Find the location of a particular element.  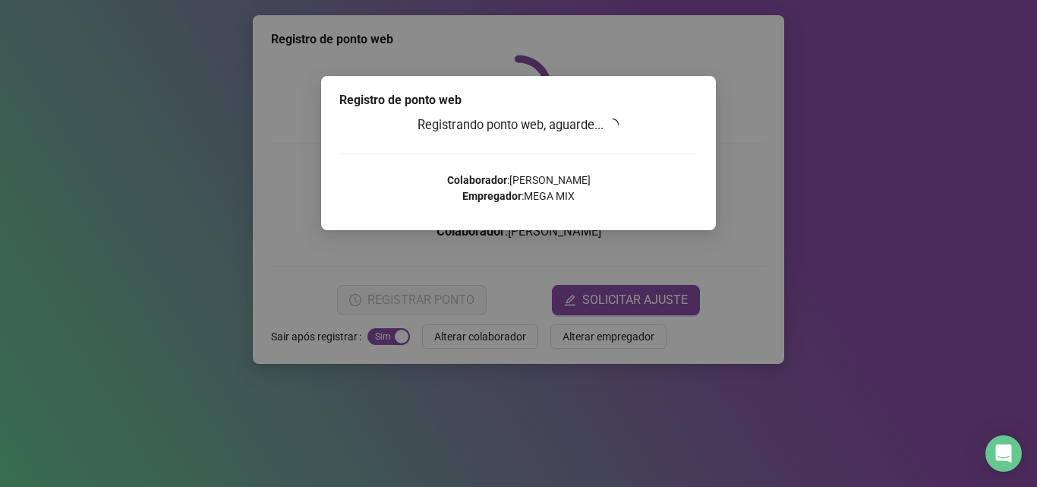

div: Open Intercom Messenger is located at coordinates (1003, 453).